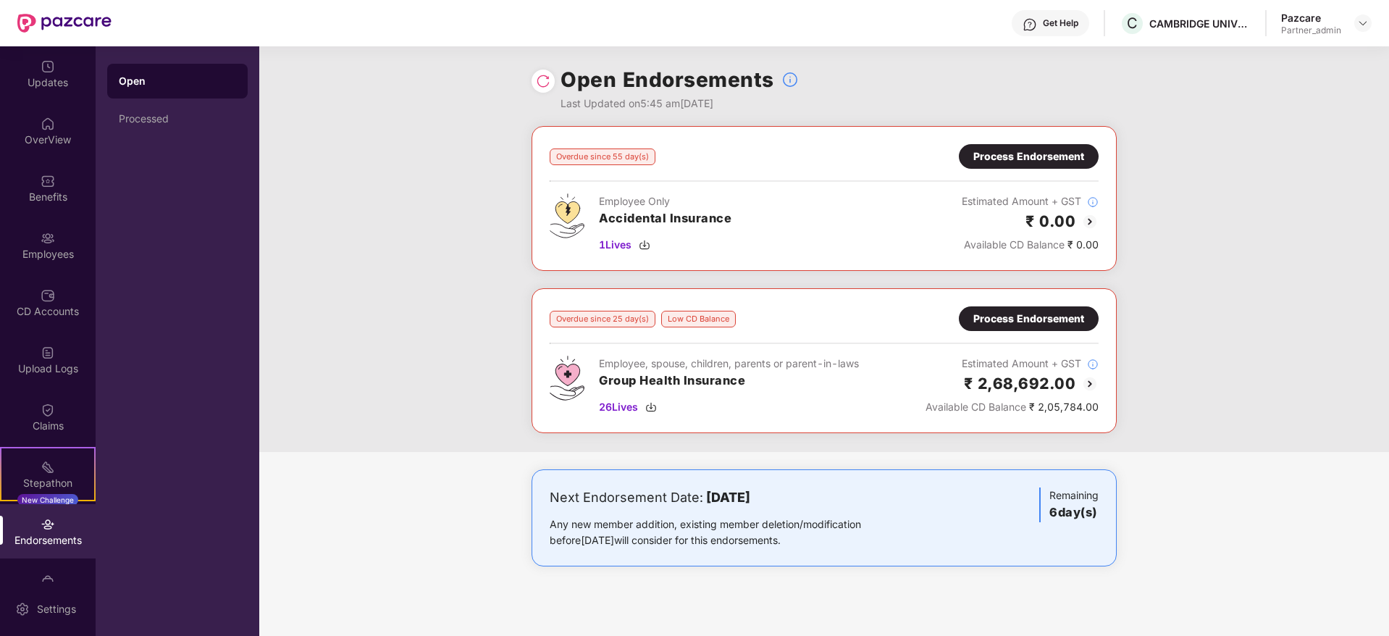  I want to click on div: ₹ 0.00, so click(1030, 245).